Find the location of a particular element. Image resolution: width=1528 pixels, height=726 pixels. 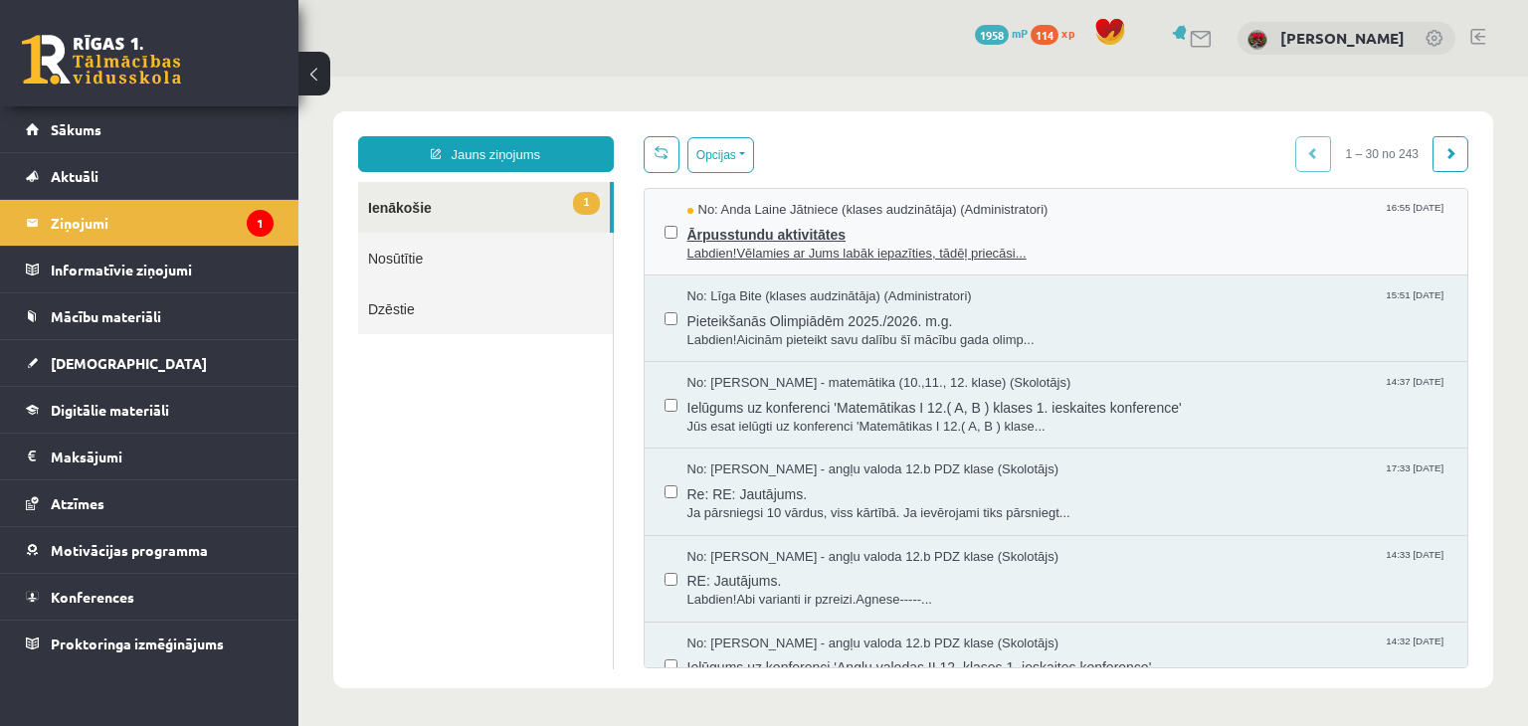

a: Motivācijas programma is located at coordinates (149, 550).